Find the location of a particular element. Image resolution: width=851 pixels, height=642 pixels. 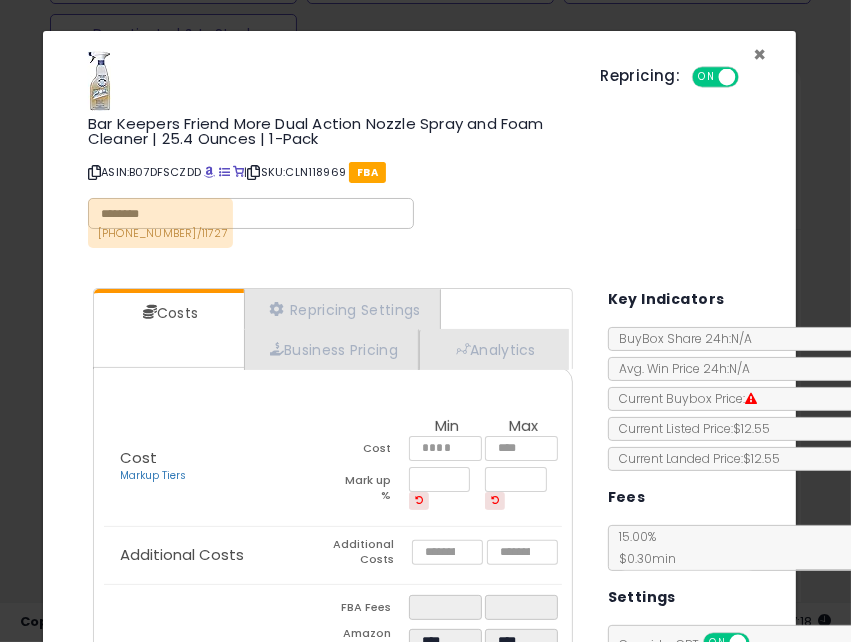

td: Cost is located at coordinates (371, 451).